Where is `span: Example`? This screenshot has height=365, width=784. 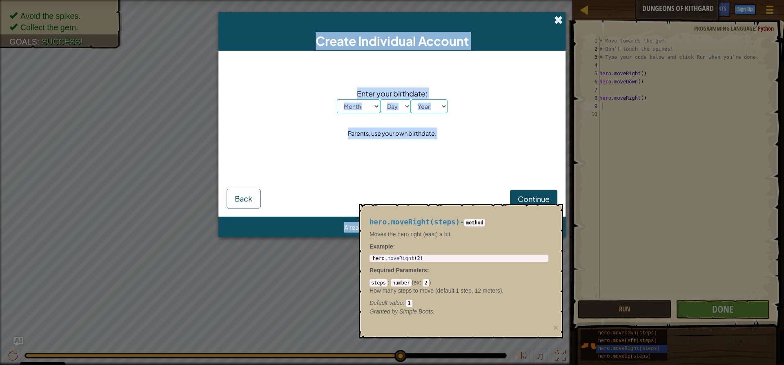
span: Example is located at coordinates (381, 246).